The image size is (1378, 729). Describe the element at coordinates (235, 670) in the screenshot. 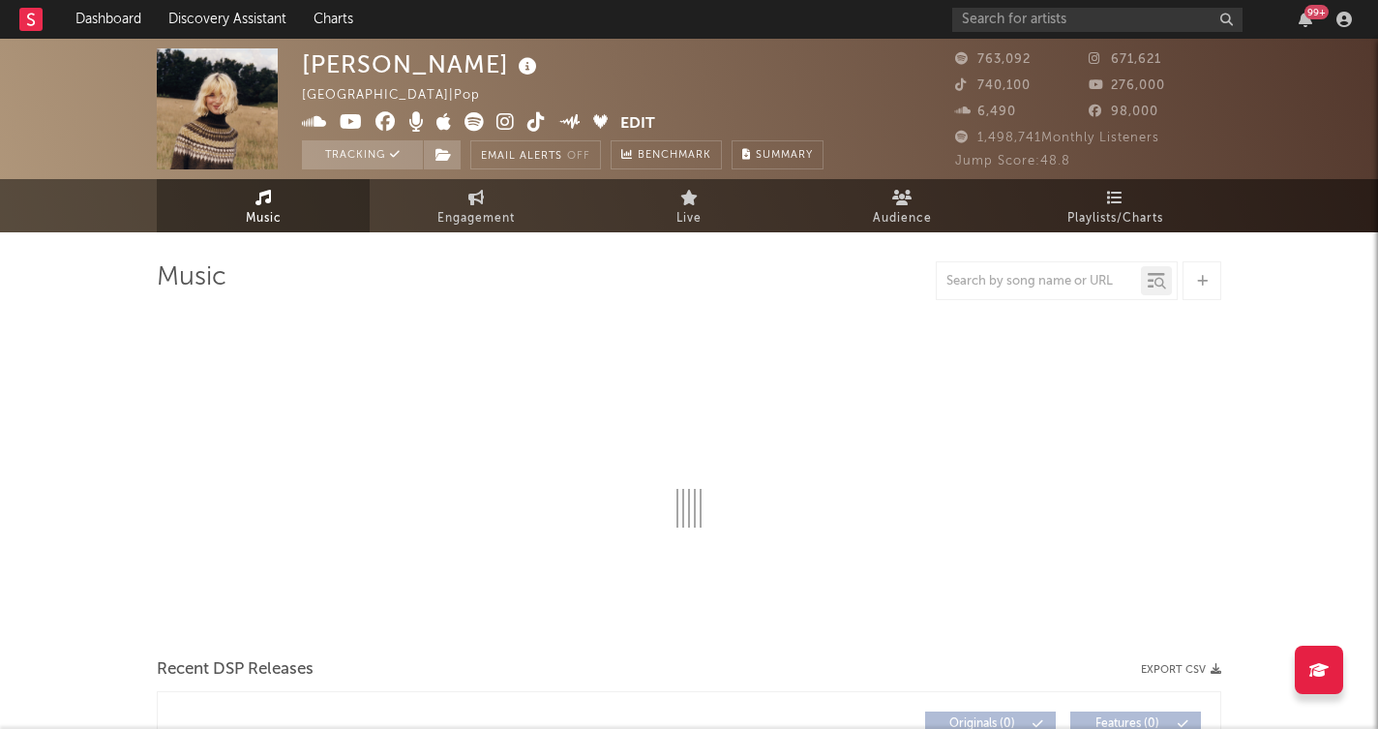

I see `span: Recent DSP Releases` at that location.